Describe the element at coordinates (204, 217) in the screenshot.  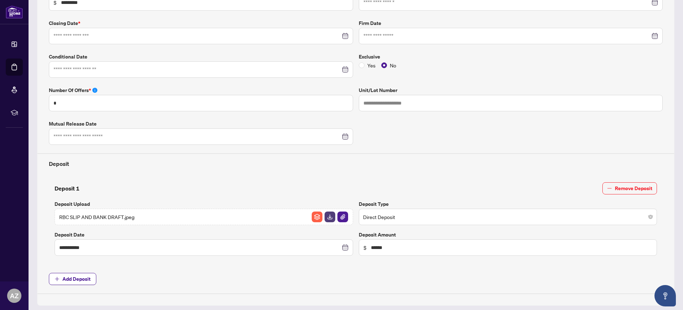
I see `span: RBC SLIP AND BANK DRAFT.jpegFile ArchiveFile DownloadFile Attachement` at that location.